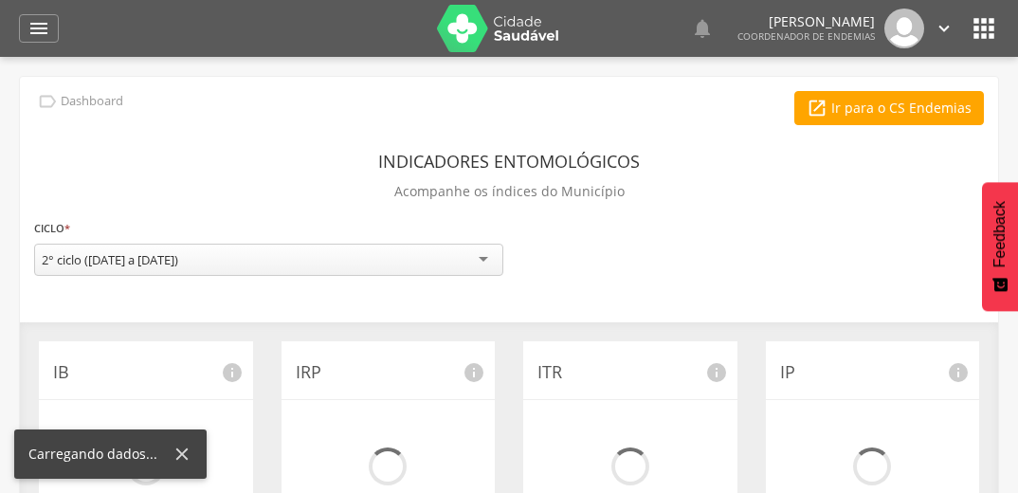 The width and height of the screenshot is (1018, 493). I want to click on p: IP, so click(873, 373).